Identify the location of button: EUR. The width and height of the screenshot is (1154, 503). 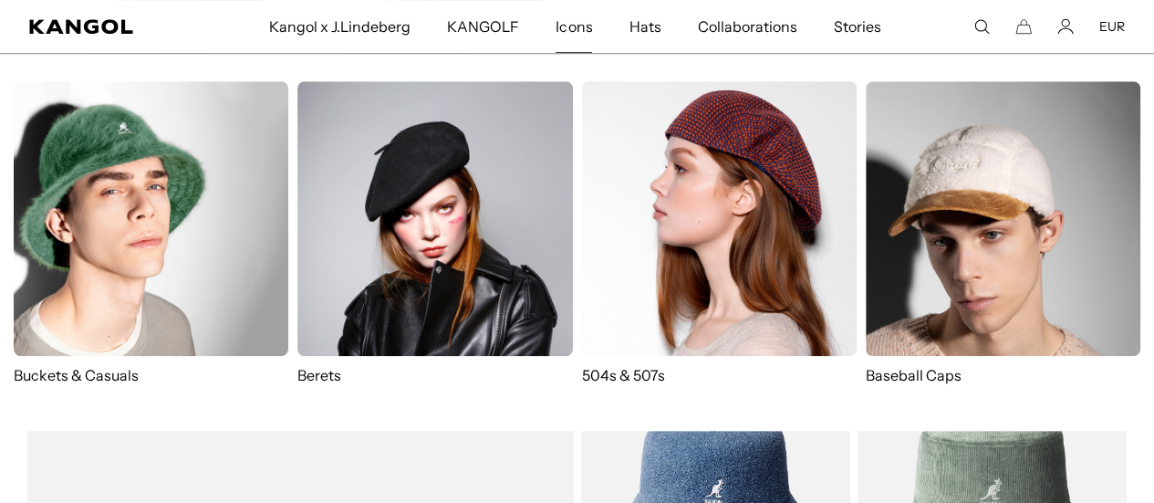
(1112, 26).